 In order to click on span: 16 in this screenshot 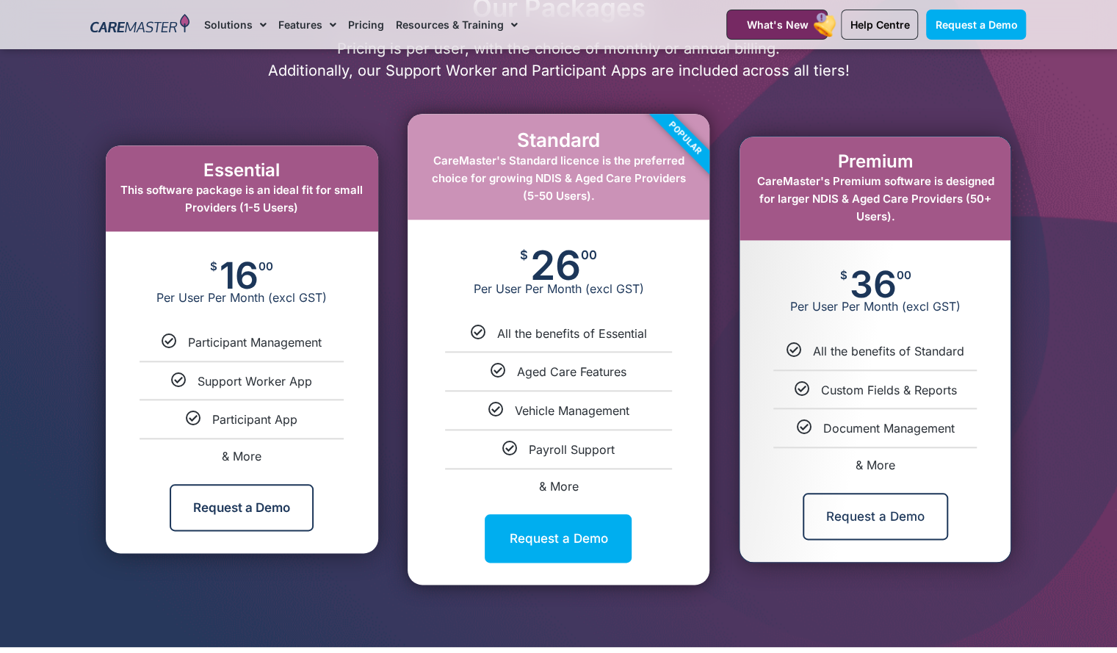, I will do `click(239, 275)`.